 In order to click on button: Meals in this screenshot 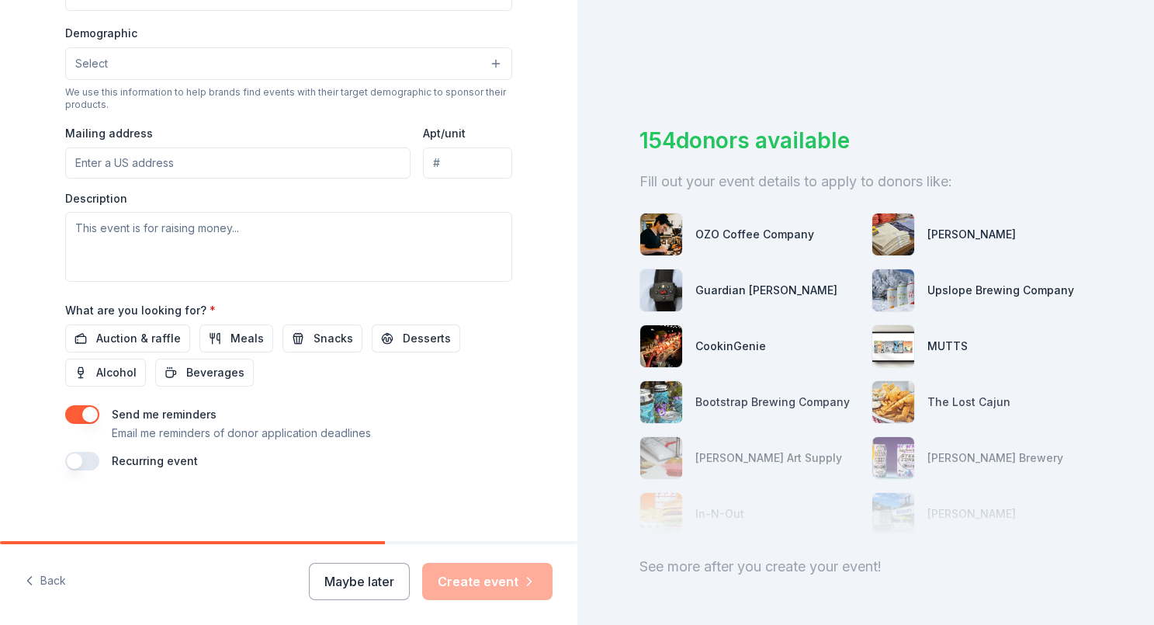, I will do `click(236, 338)`.